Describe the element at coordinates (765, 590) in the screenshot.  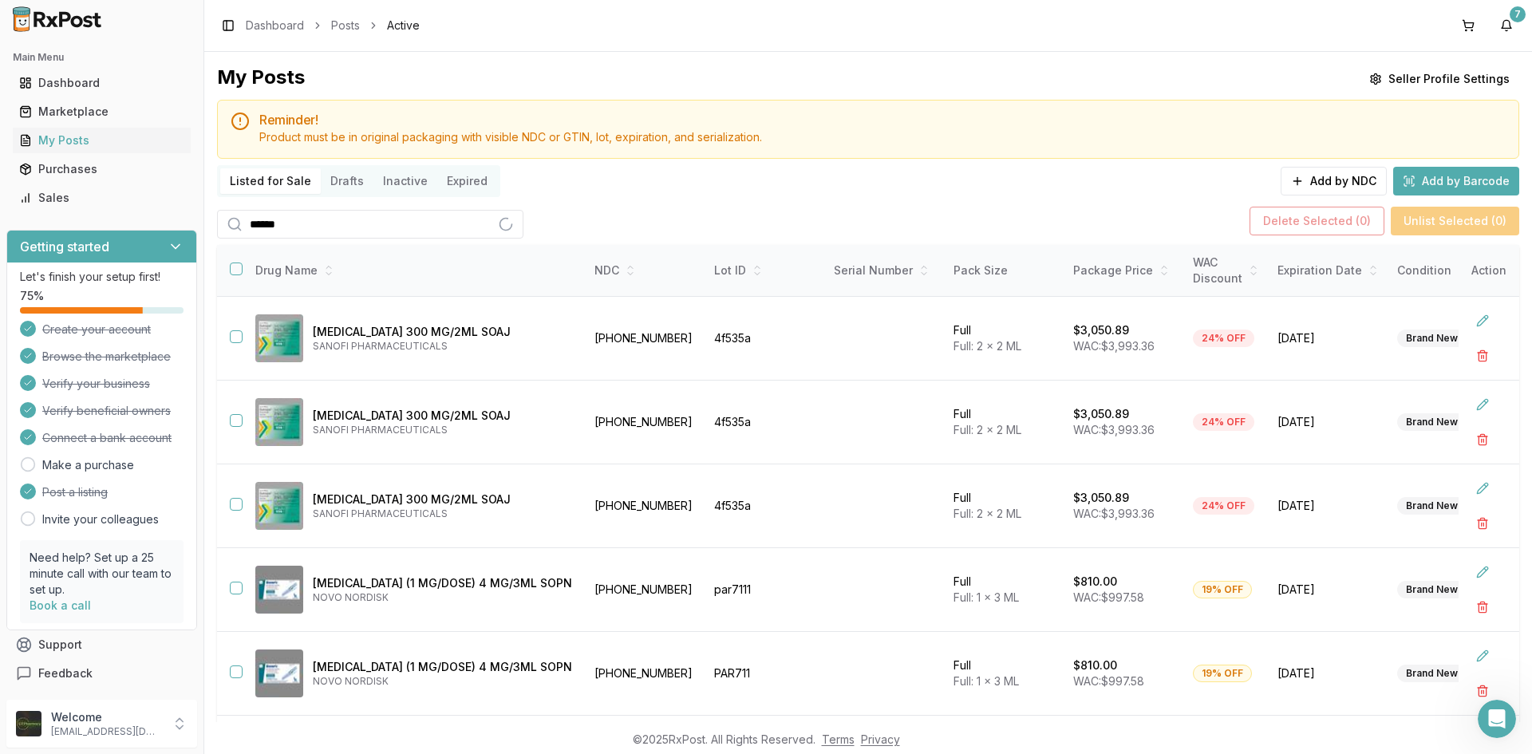
I see `td: par7111` at that location.